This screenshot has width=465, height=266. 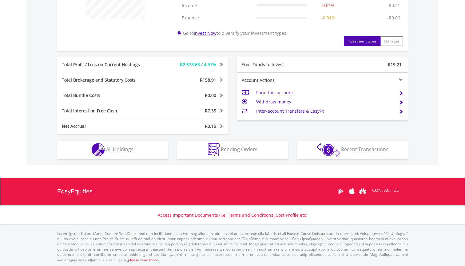 What do you see at coordinates (328, 18) in the screenshot?
I see `td: -0.01%` at bounding box center [328, 18].